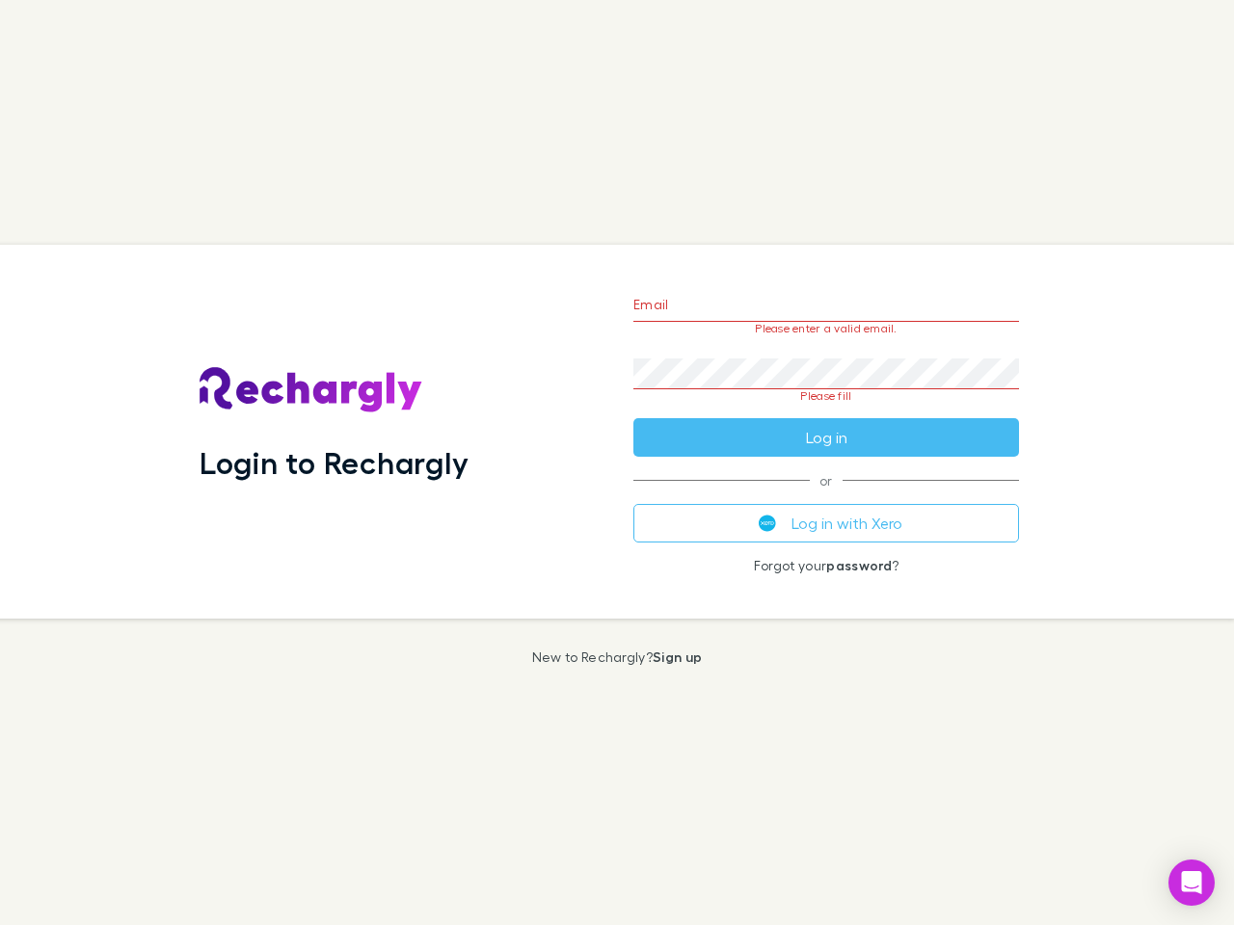 This screenshot has width=1234, height=925. What do you see at coordinates (311, 390) in the screenshot?
I see `img: Rechargly's Logo` at bounding box center [311, 390].